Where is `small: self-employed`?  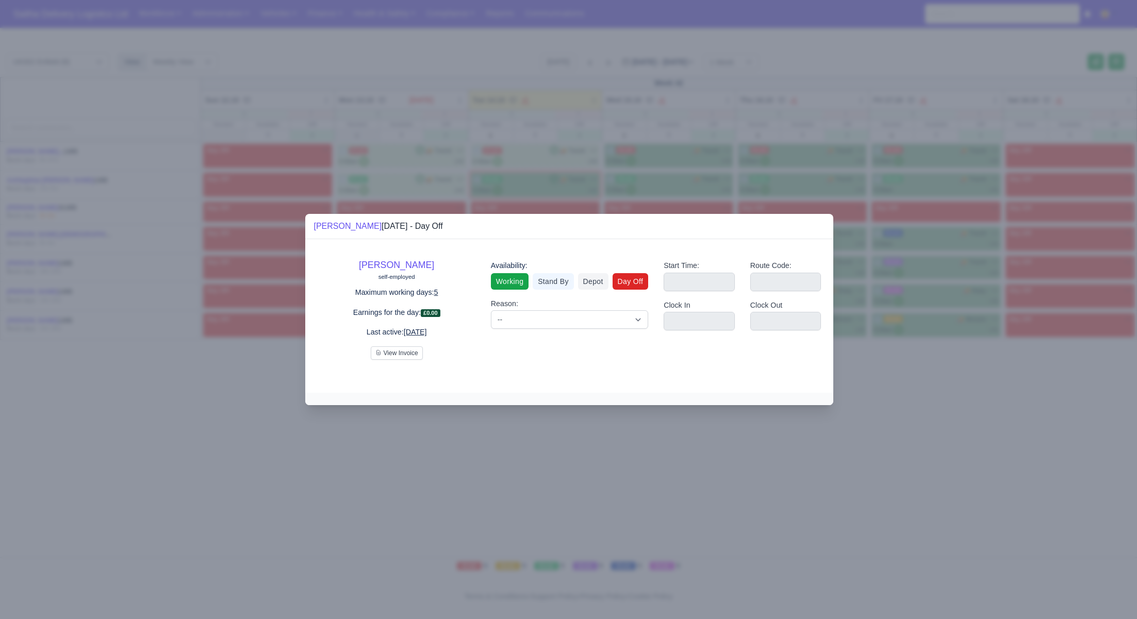 small: self-employed is located at coordinates (397, 277).